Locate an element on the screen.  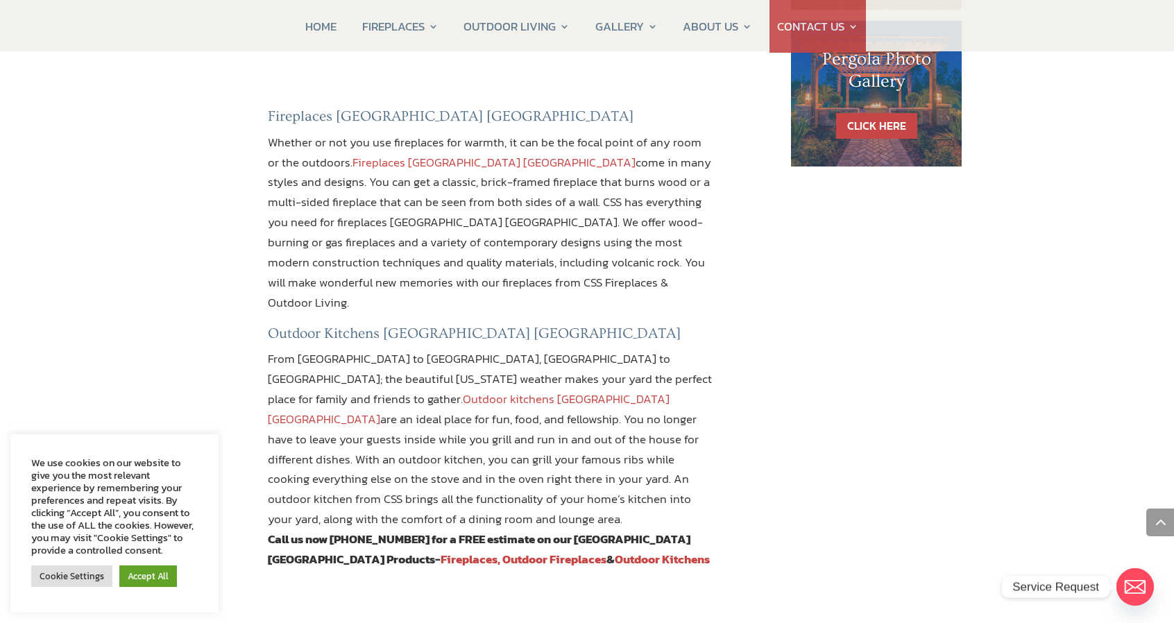
p: Whether or not you use fireplaces for warmth, it can be the focal point of any room or the outdoo... is located at coordinates (490, 228).